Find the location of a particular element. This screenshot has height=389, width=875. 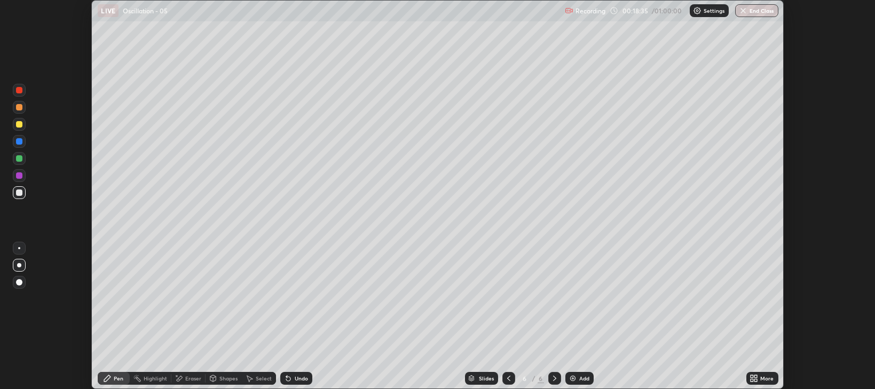

div: Eraser is located at coordinates (193, 379).